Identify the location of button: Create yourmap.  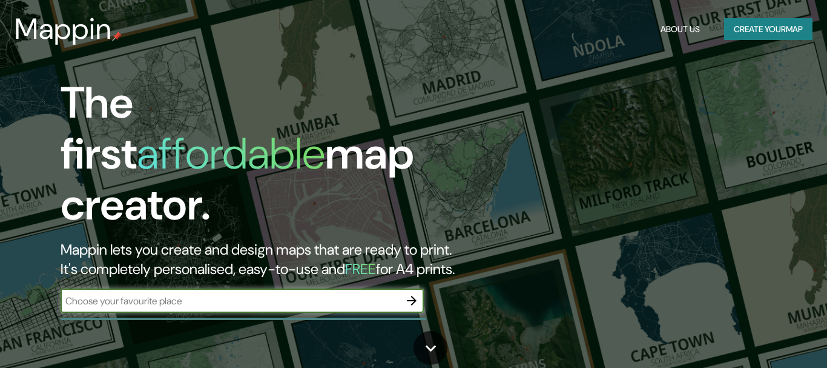
(769, 29).